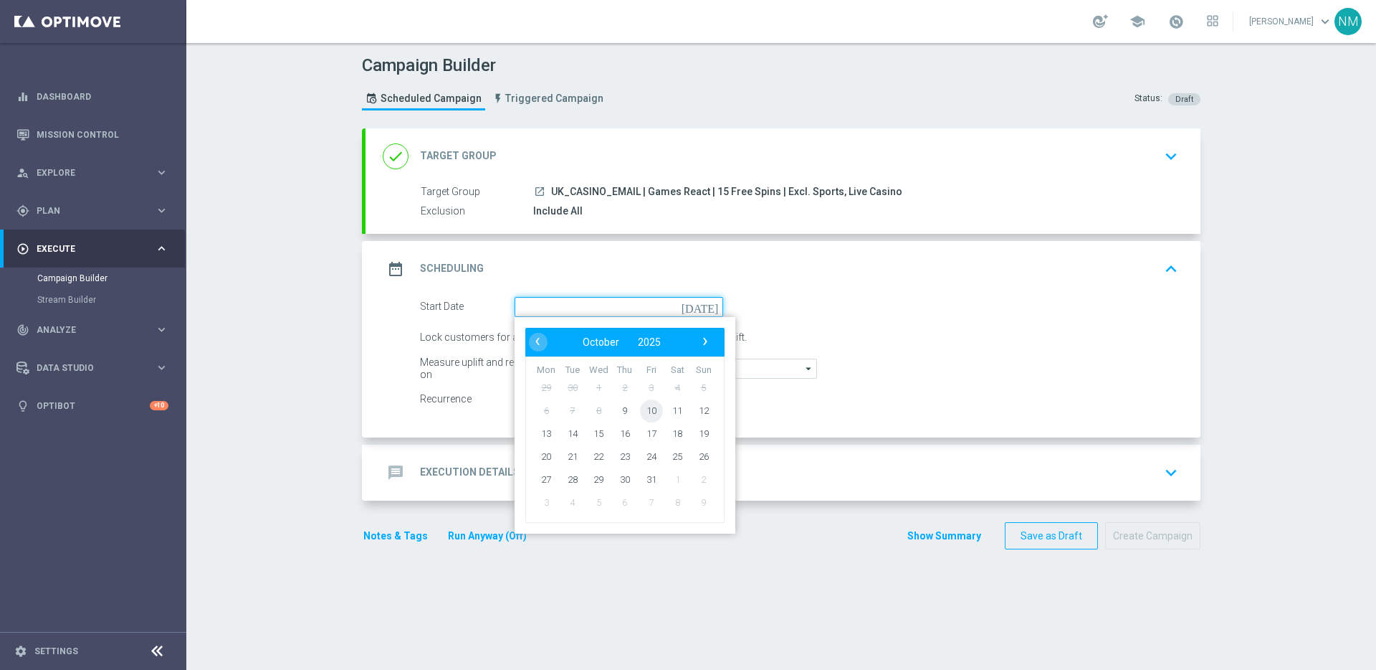  What do you see at coordinates (546, 456) in the screenshot?
I see `span: 20` at bounding box center [546, 456].